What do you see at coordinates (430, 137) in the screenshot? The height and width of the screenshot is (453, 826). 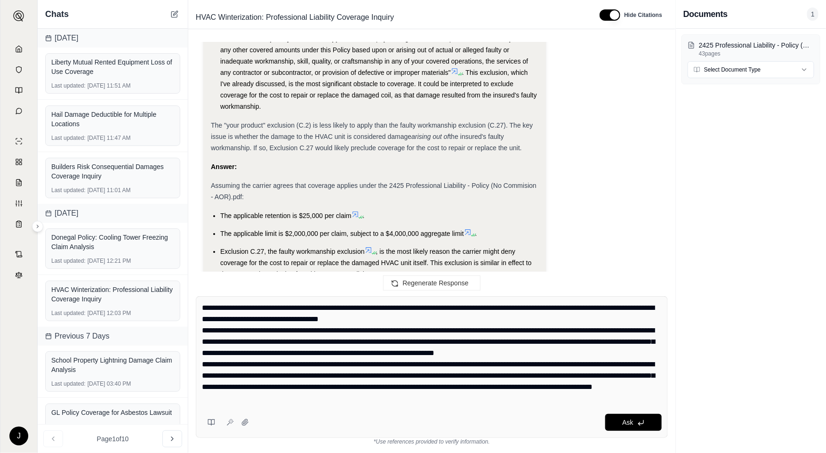 I see `em: arising out of` at bounding box center [430, 137].